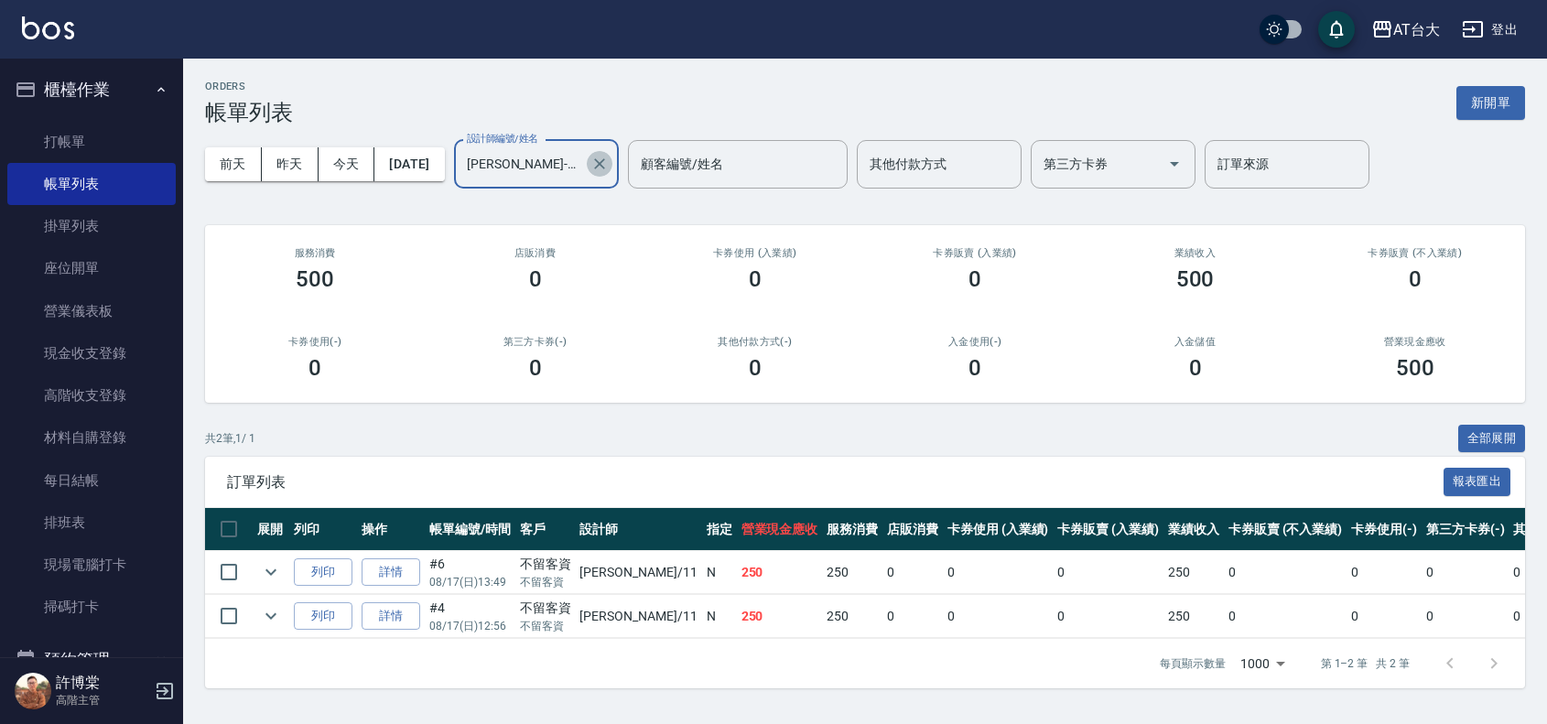 The width and height of the screenshot is (1547, 724). What do you see at coordinates (469, 616) in the screenshot?
I see `td: #4` at bounding box center [469, 616].